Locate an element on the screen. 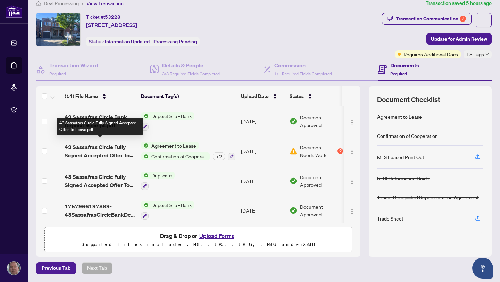  span: 1/1 Required Fields Completed is located at coordinates (303, 74).